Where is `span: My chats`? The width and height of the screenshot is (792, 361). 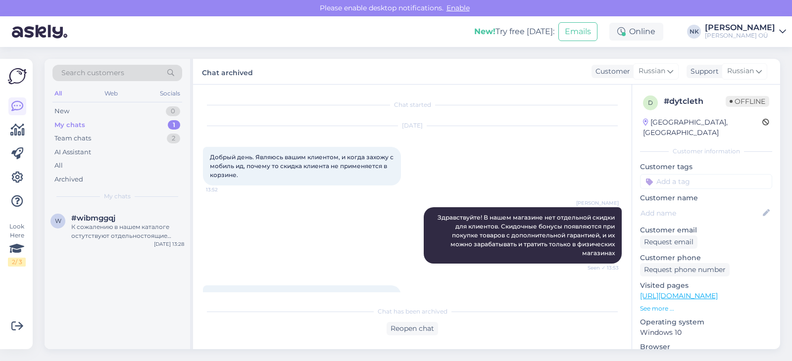
span: My chats is located at coordinates (117, 197).